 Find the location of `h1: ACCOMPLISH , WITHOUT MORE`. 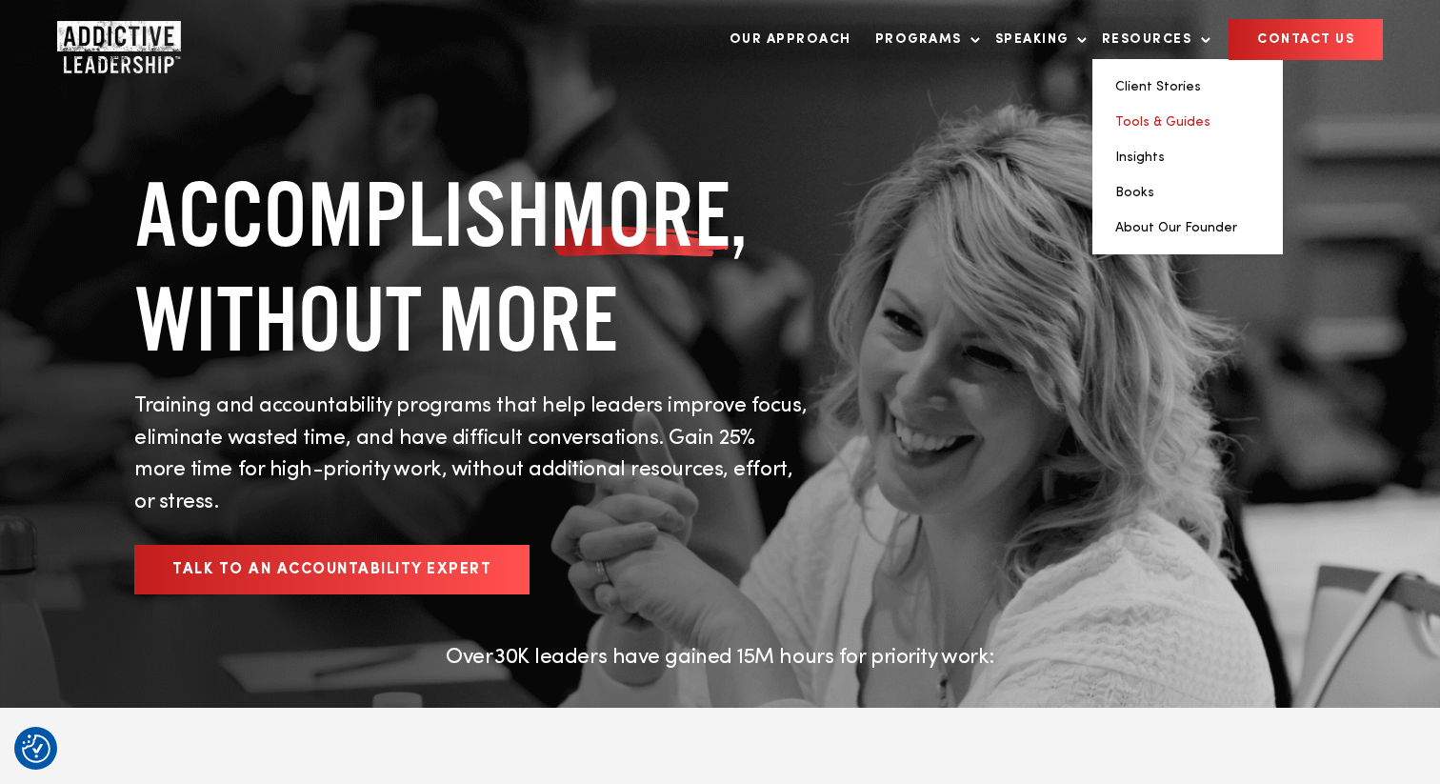

h1: ACCOMPLISH , WITHOUT MORE is located at coordinates (472, 267).